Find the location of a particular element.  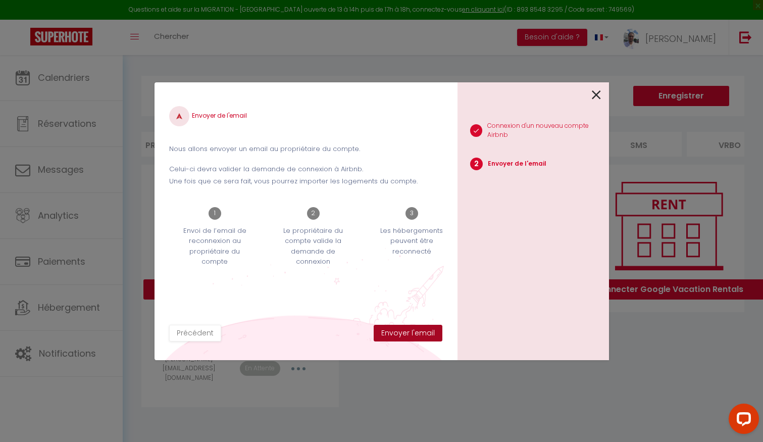

button: Envoyer l'email is located at coordinates (408, 333).